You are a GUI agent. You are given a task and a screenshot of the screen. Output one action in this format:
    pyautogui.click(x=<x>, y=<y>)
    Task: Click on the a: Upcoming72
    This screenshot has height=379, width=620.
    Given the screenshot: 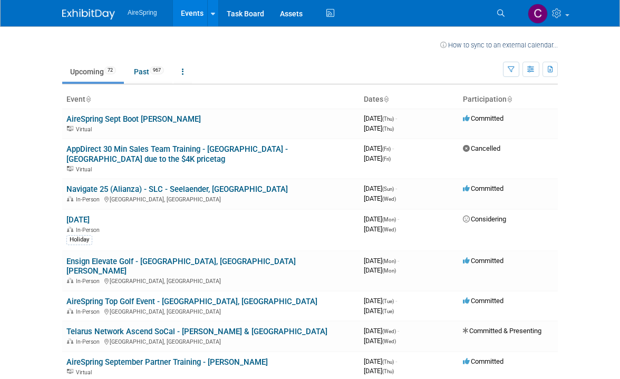 What is the action you would take?
    pyautogui.click(x=93, y=72)
    